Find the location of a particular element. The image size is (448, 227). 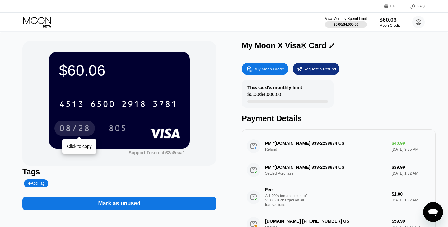

div: 2918 is located at coordinates (134, 105).